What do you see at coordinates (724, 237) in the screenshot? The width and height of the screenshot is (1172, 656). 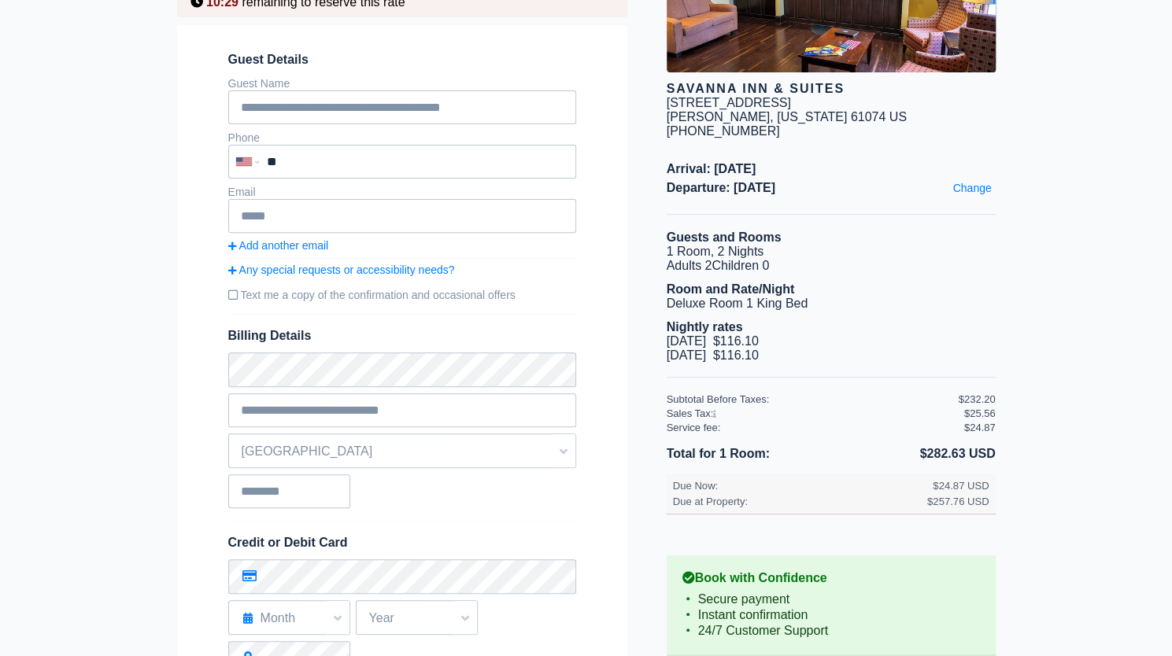 I see `b: Guests and Rooms` at bounding box center [724, 237].